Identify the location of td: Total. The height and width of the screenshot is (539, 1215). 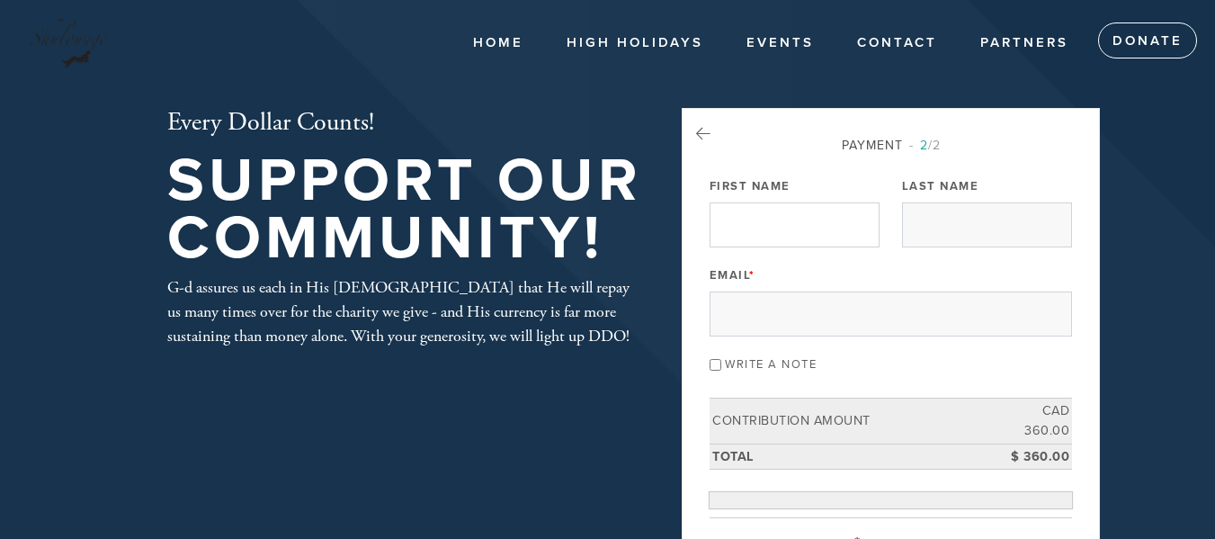
(850, 456).